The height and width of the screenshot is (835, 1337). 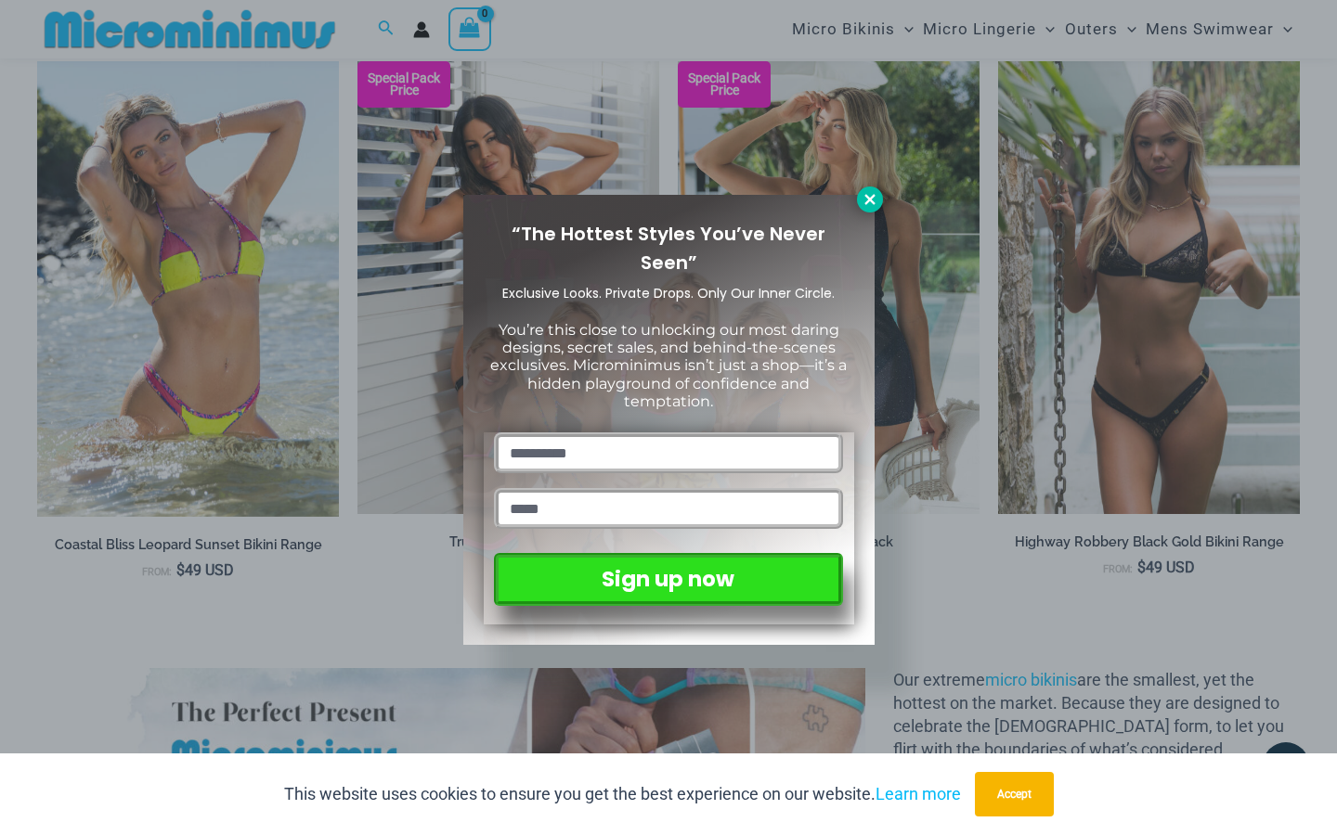 I want to click on span: You’re this close to unlocking our most daring designs, secret sales, and behind-the-scenes exclu..., so click(x=668, y=366).